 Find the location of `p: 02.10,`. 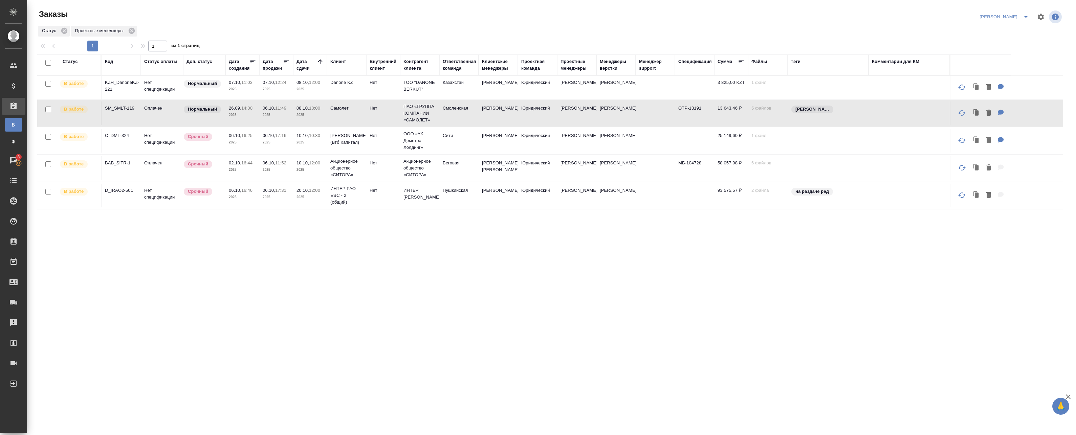

p: 02.10, is located at coordinates (235, 163).